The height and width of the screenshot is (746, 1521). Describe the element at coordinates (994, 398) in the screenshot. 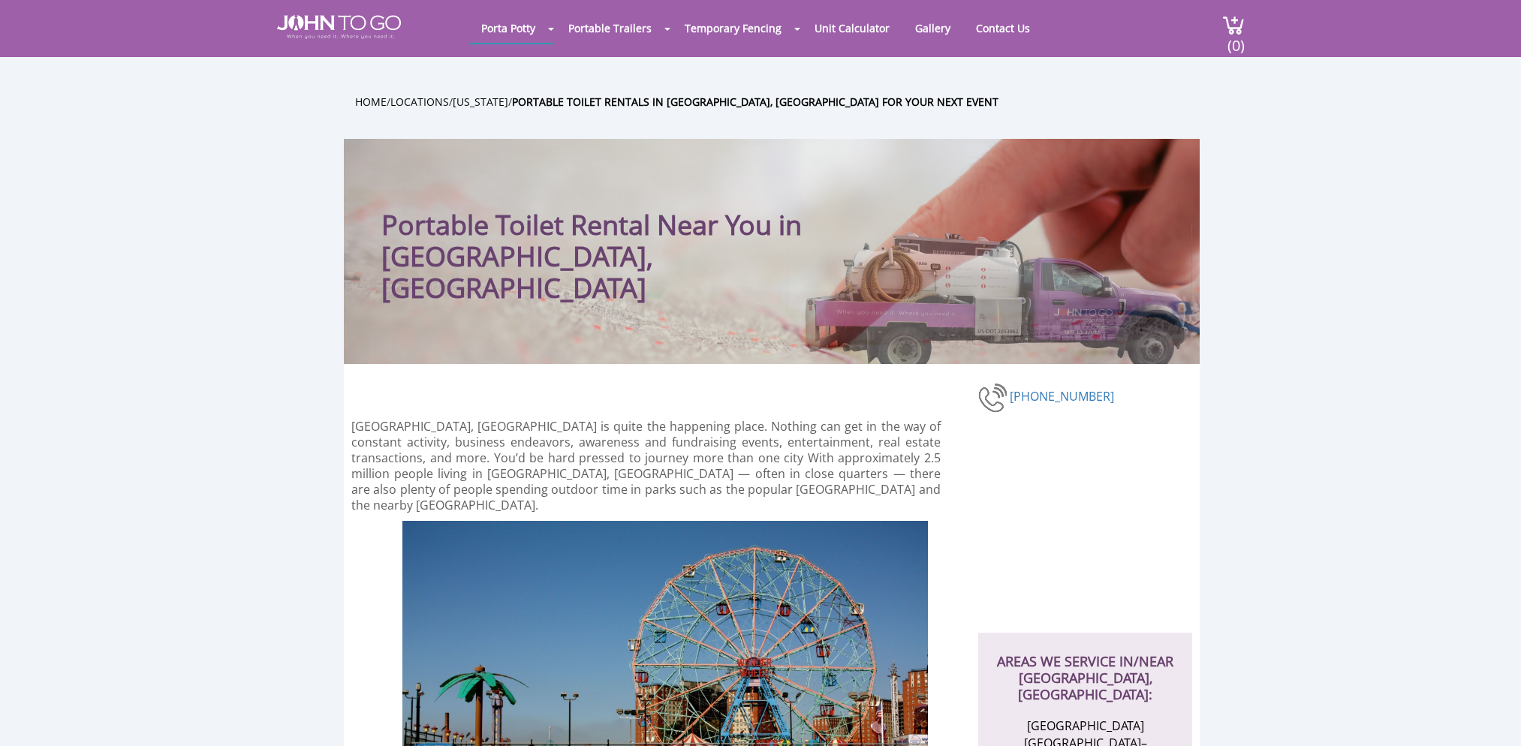

I see `img: phone-number` at that location.